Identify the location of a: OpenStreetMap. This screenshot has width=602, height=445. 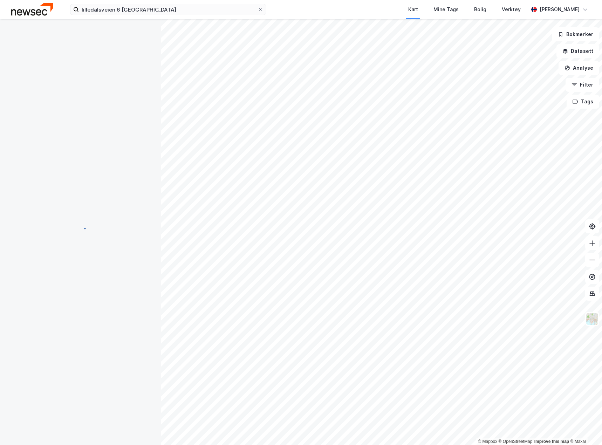
(516, 442).